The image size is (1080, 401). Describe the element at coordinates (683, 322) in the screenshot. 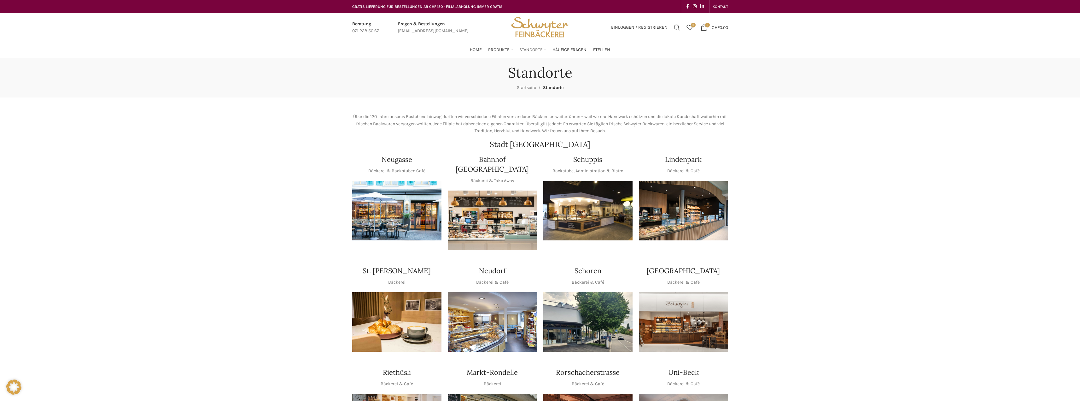

I see `img: Schwyter-1800x900` at that location.